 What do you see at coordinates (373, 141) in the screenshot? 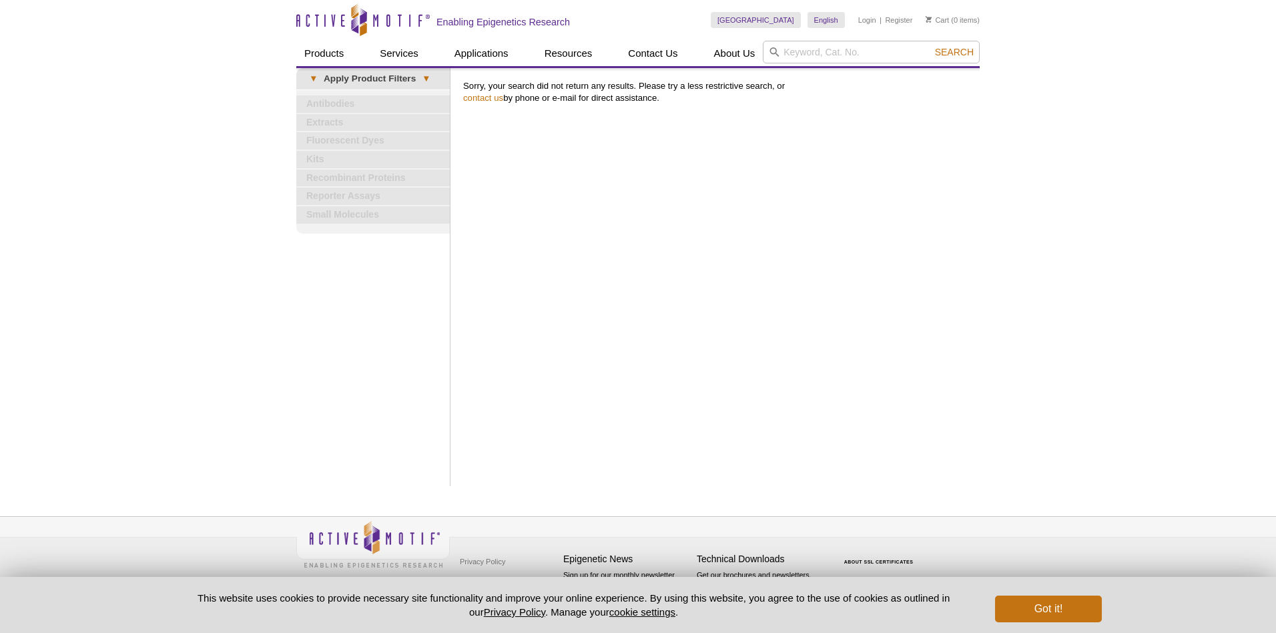
I see `a: Fluorescent Dyes` at bounding box center [373, 141].